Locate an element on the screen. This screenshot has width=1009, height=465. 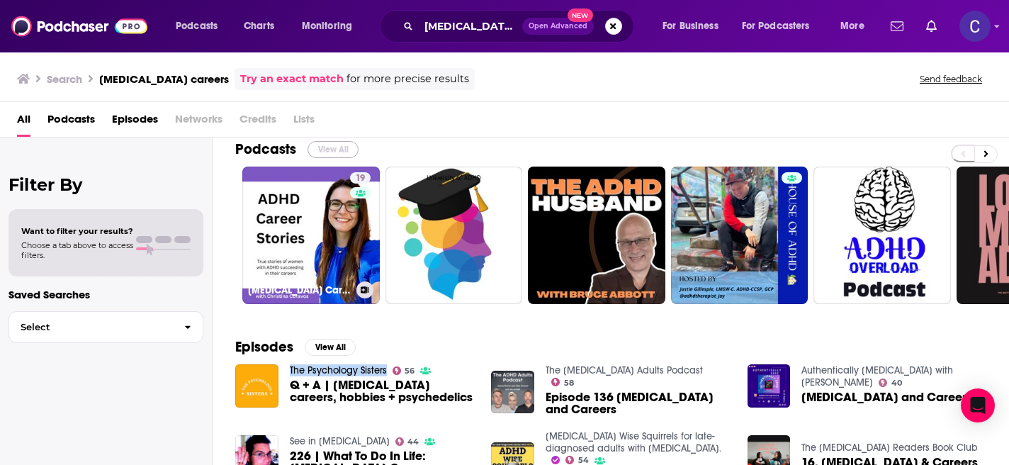
a: ADHD Wise Squirrels for late-diagnosed adults with ADHD. is located at coordinates (634, 442).